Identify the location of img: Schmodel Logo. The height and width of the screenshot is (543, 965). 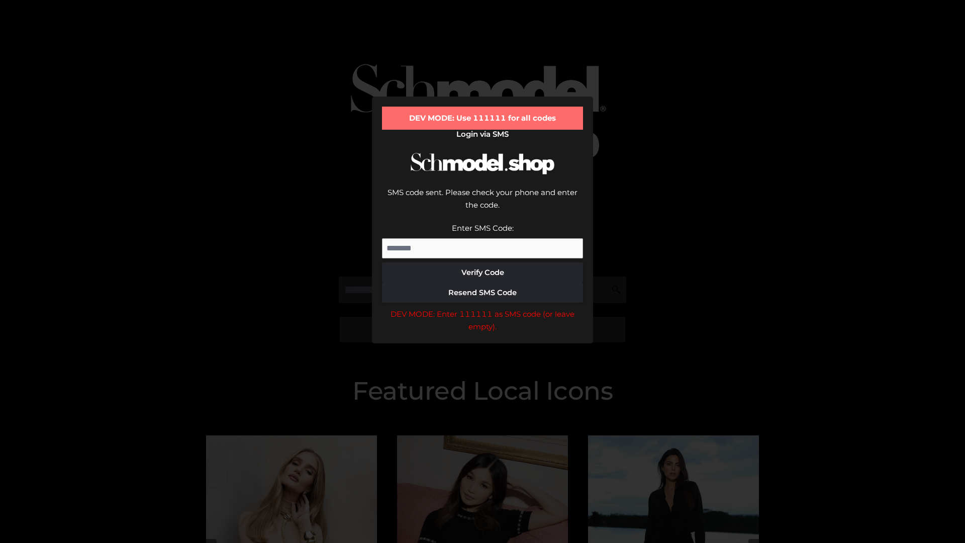
(482, 163).